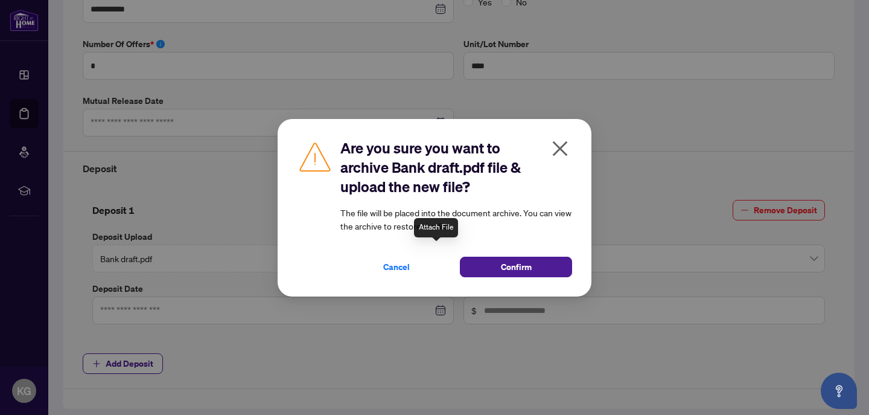  What do you see at coordinates (397, 267) in the screenshot?
I see `button: Cancel` at bounding box center [397, 267].